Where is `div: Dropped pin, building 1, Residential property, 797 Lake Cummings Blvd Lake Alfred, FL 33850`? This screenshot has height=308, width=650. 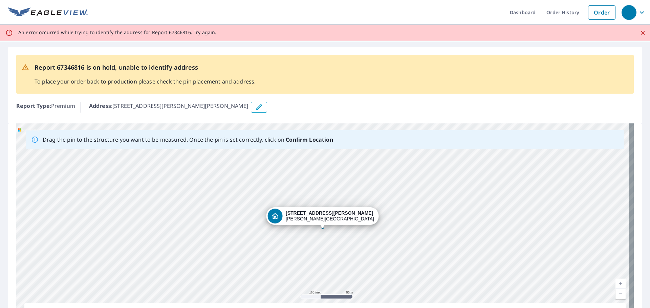 div: Dropped pin, building 1, Residential property, 797 Lake Cummings Blvd Lake Alfred, FL 33850 is located at coordinates (322, 218).